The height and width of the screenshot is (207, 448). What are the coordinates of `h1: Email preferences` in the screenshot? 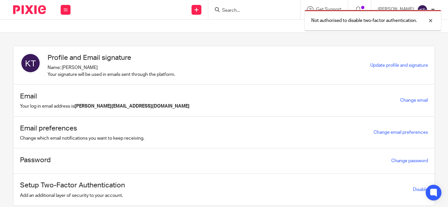 It's located at (82, 128).